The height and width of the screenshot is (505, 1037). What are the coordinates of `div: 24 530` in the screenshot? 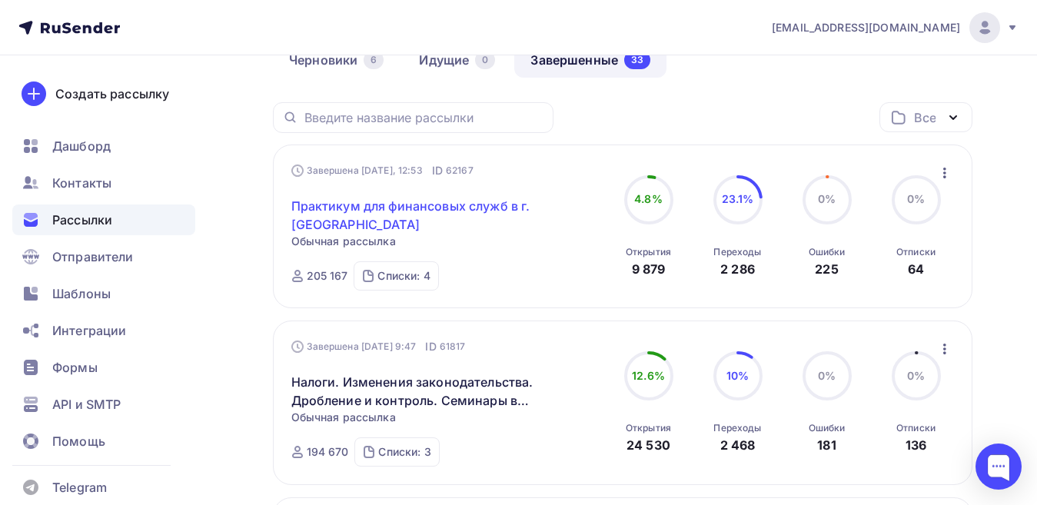 It's located at (648, 445).